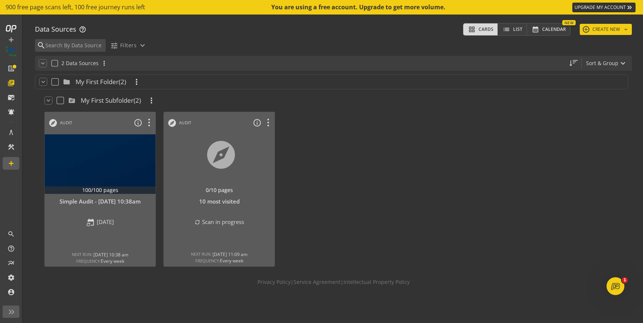 The width and height of the screenshot is (643, 323). I want to click on mat-icon: keyboard_double_arrow_right, so click(630, 7).